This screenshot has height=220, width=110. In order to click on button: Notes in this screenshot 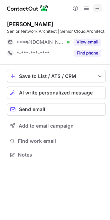, I will do `click(56, 155)`.